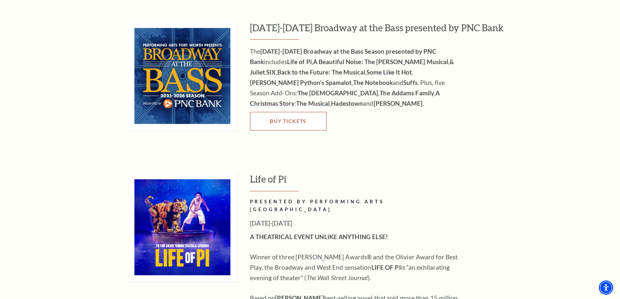  I want to click on strong: Some Like It Hot, so click(389, 72).